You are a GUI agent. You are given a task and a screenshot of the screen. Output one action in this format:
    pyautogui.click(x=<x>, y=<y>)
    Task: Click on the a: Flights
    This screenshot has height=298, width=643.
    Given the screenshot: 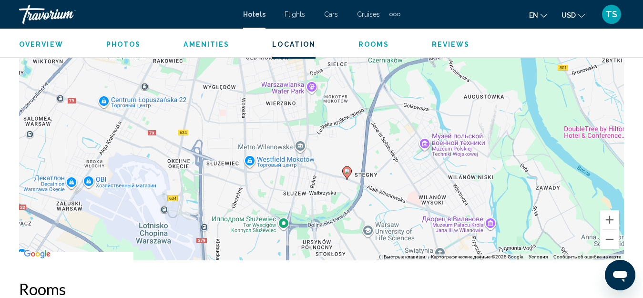 What is the action you would take?
    pyautogui.click(x=295, y=14)
    